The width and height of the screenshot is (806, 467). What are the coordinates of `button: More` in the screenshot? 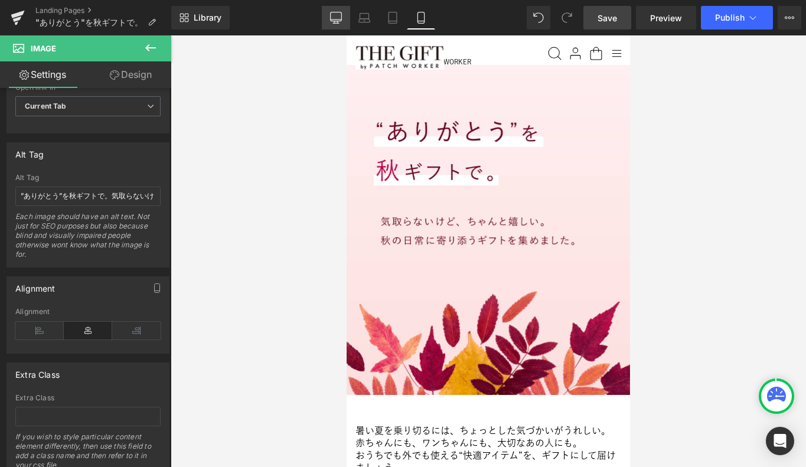 It's located at (789, 18).